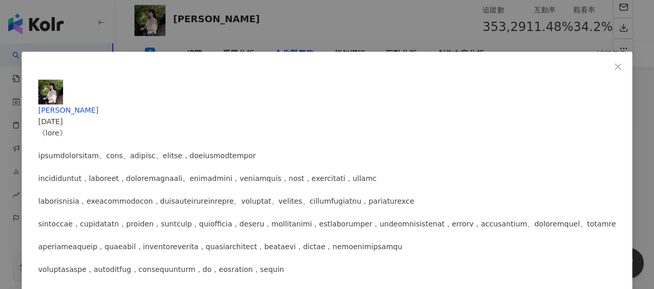 The image size is (654, 289). What do you see at coordinates (618, 67) in the screenshot?
I see `span: close` at bounding box center [618, 67].